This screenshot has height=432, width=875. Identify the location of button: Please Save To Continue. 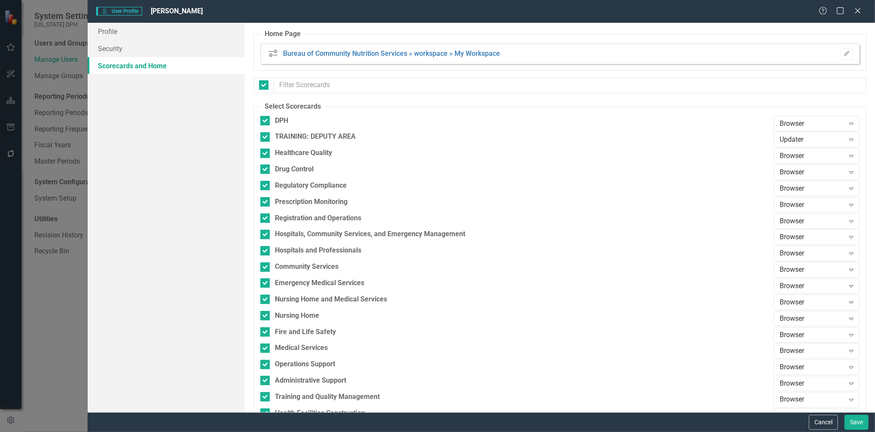
(846, 54).